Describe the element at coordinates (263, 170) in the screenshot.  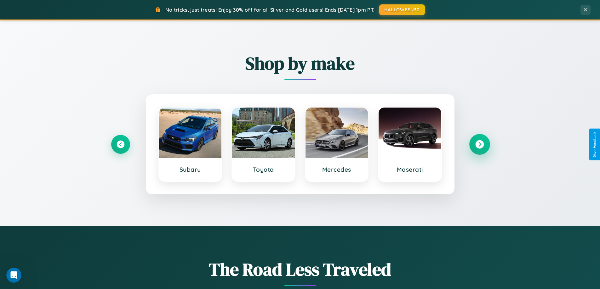
I see `h3: Toyota` at that location.